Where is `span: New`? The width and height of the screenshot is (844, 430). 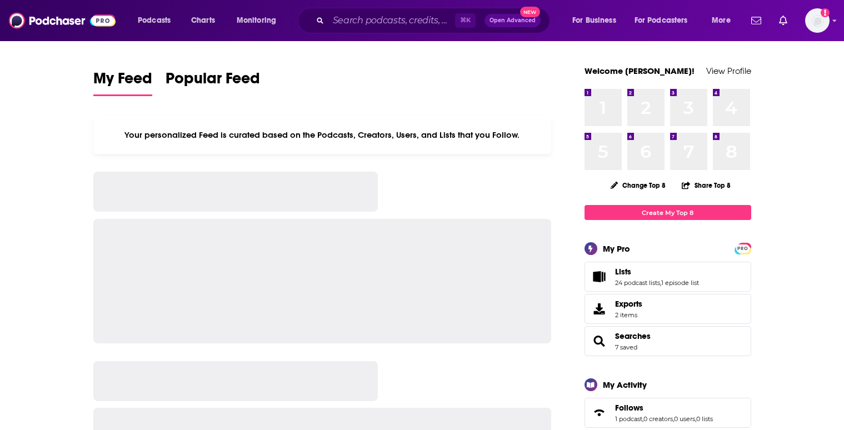
span: New is located at coordinates (530, 12).